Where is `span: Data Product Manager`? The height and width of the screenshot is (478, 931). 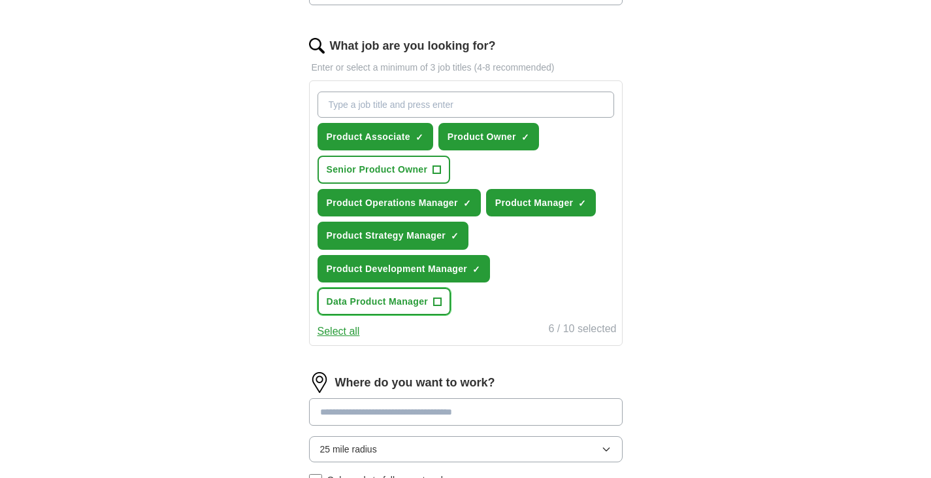 span: Data Product Manager is located at coordinates (378, 301).